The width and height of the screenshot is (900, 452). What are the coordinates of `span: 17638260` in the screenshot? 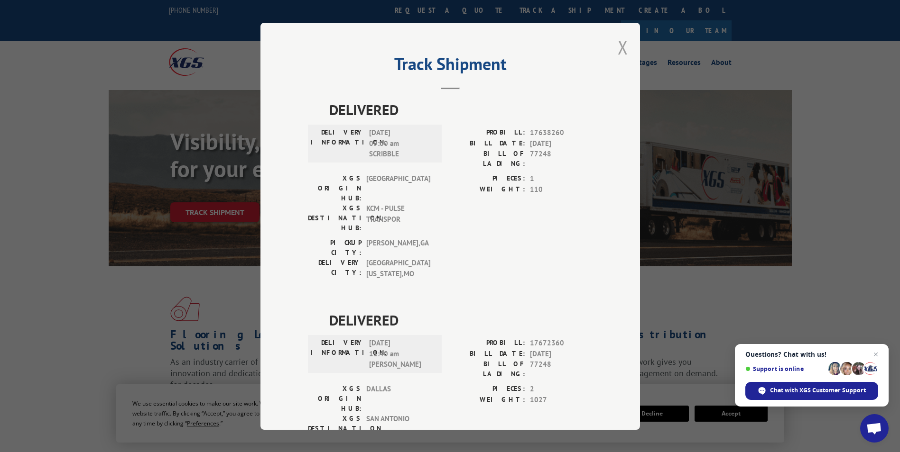 It's located at (561, 133).